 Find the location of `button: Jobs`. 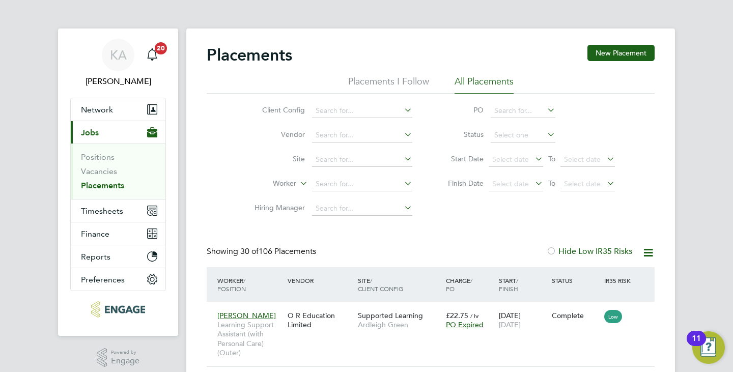

button: Jobs is located at coordinates (118, 132).